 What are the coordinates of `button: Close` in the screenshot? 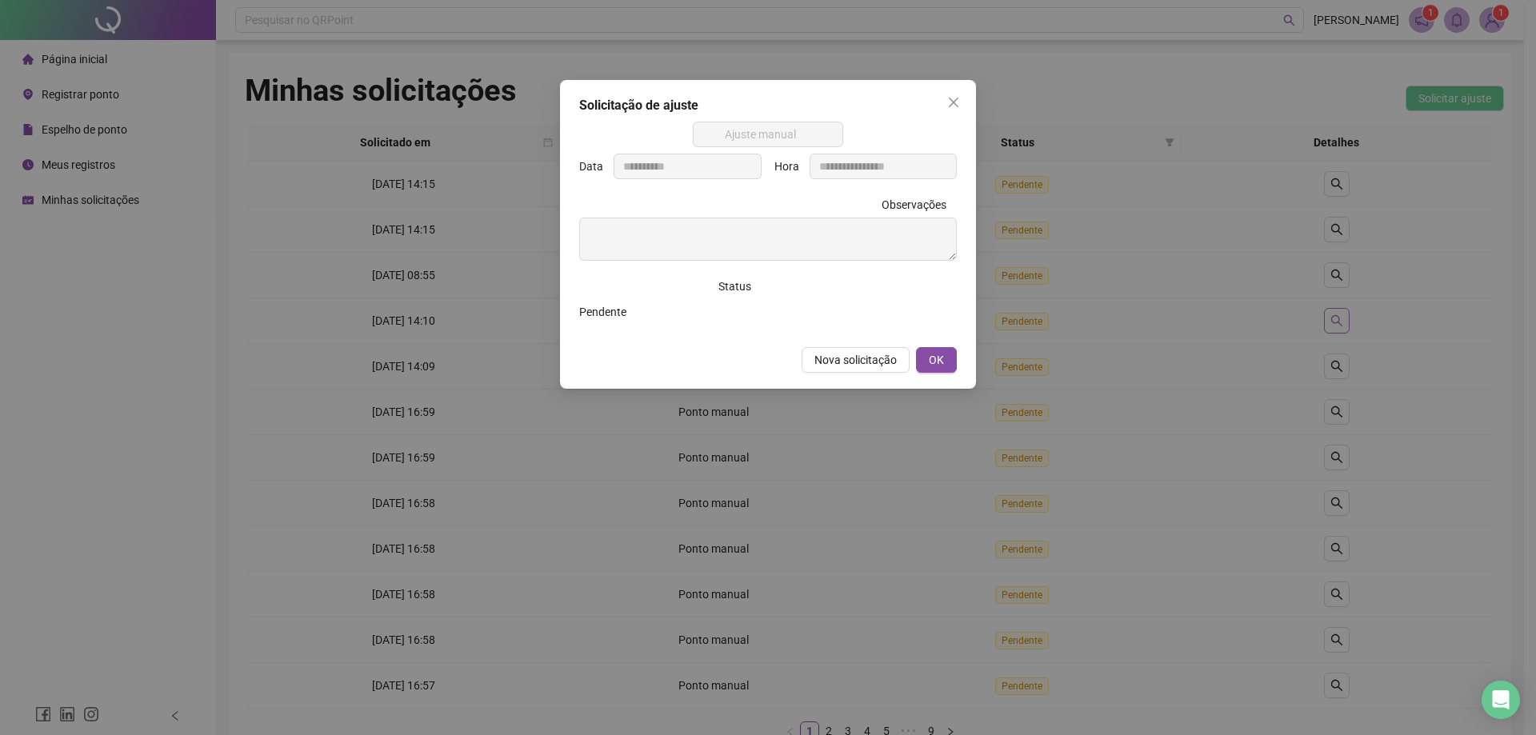 It's located at (954, 102).